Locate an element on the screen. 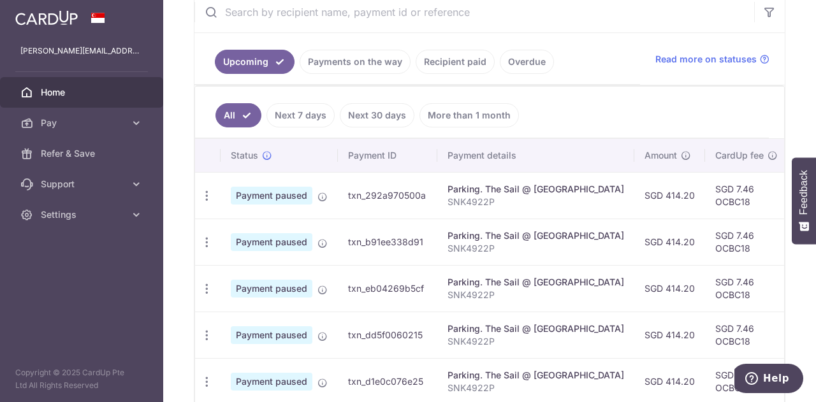 This screenshot has width=816, height=402. th: Payment ID is located at coordinates (388, 156).